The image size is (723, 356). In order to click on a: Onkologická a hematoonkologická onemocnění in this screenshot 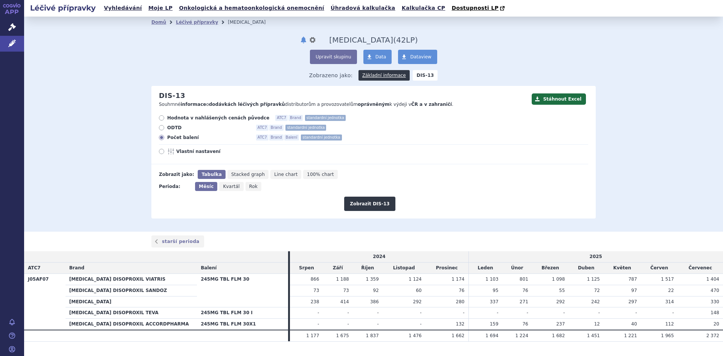, I will do `click(251, 8)`.